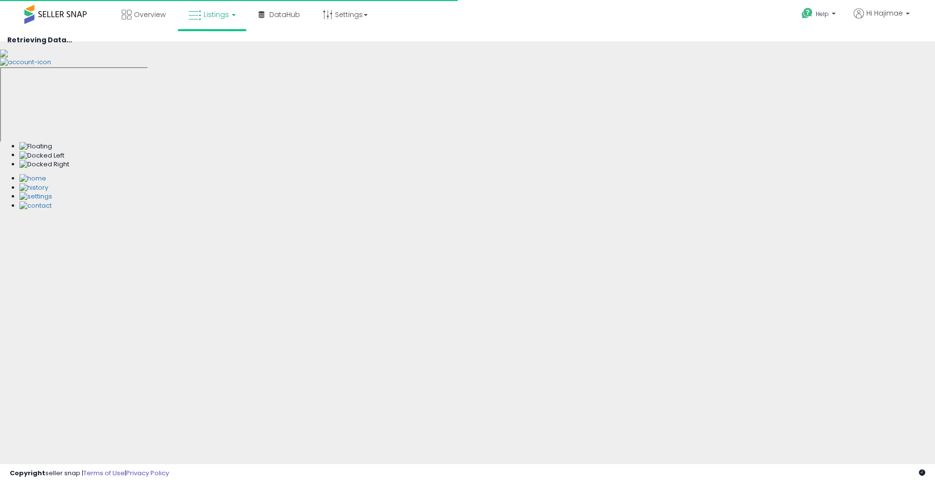 This screenshot has width=935, height=483. I want to click on span: Help, so click(822, 14).